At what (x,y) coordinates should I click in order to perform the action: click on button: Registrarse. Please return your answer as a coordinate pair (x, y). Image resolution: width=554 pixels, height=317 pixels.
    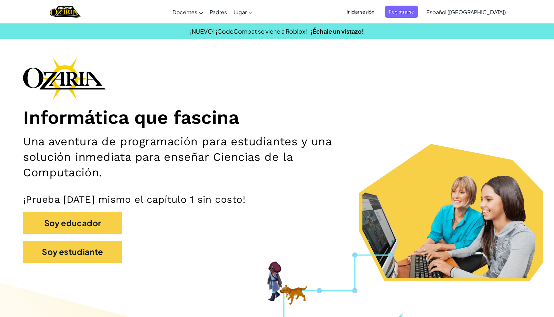
    Looking at the image, I should click on (401, 12).